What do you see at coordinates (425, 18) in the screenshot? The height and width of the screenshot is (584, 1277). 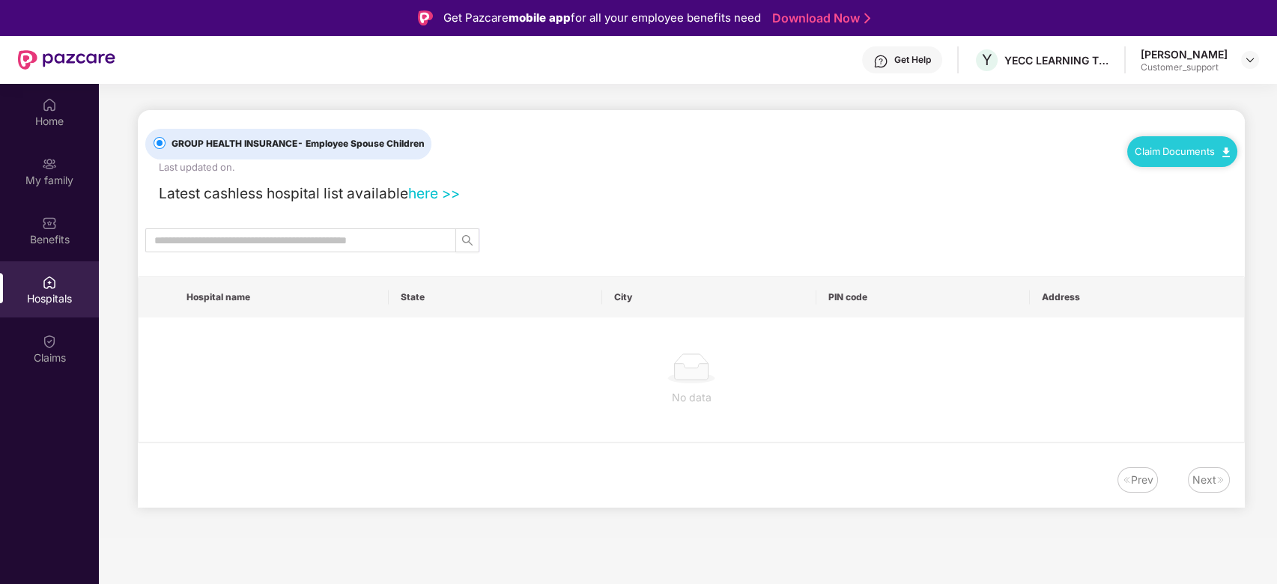 I see `img: Logo` at bounding box center [425, 18].